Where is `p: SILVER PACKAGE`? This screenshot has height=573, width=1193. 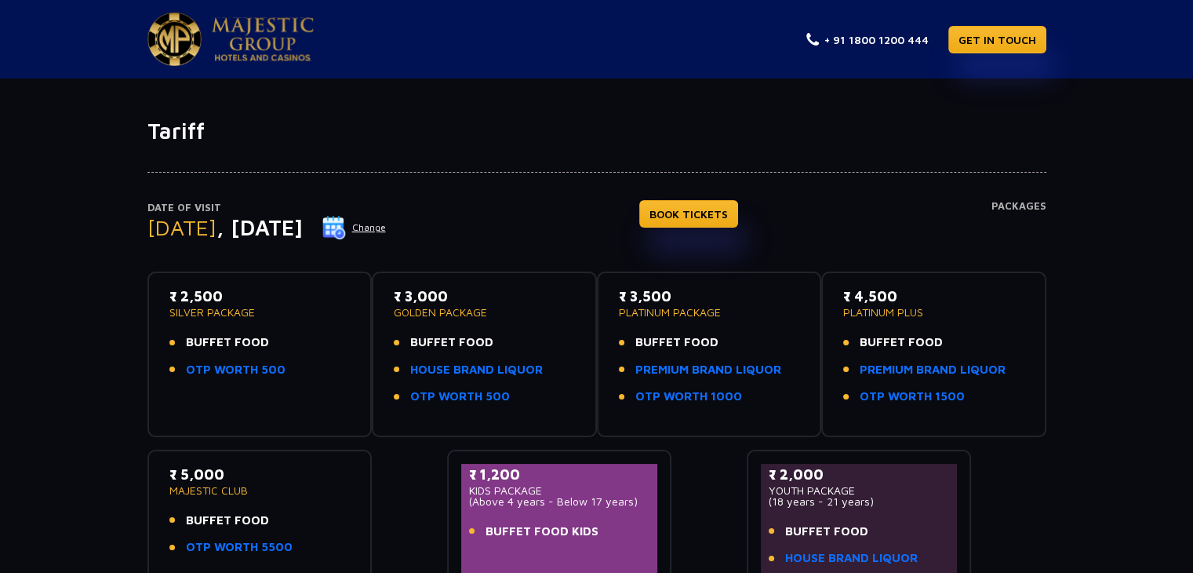
p: SILVER PACKAGE is located at coordinates (260, 312).